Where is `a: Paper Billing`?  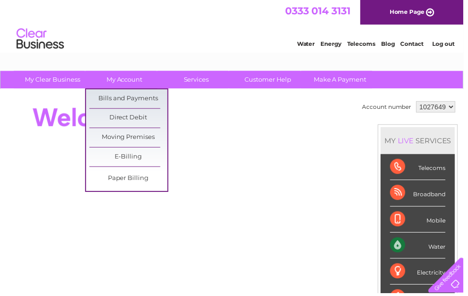
a: Paper Billing is located at coordinates (130, 181).